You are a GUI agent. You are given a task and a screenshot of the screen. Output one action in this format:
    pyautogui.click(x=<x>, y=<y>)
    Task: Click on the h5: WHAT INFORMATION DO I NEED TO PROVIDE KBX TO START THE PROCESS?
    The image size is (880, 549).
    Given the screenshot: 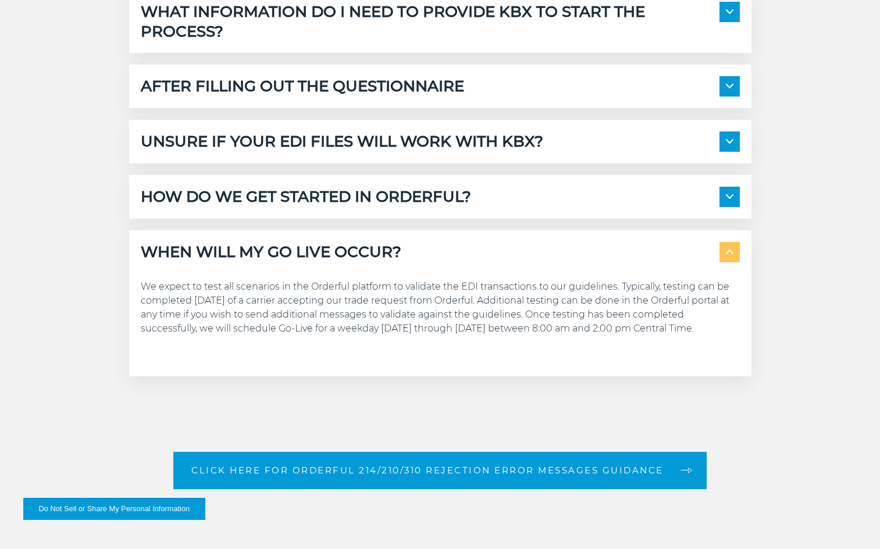 What is the action you would take?
    pyautogui.click(x=430, y=22)
    